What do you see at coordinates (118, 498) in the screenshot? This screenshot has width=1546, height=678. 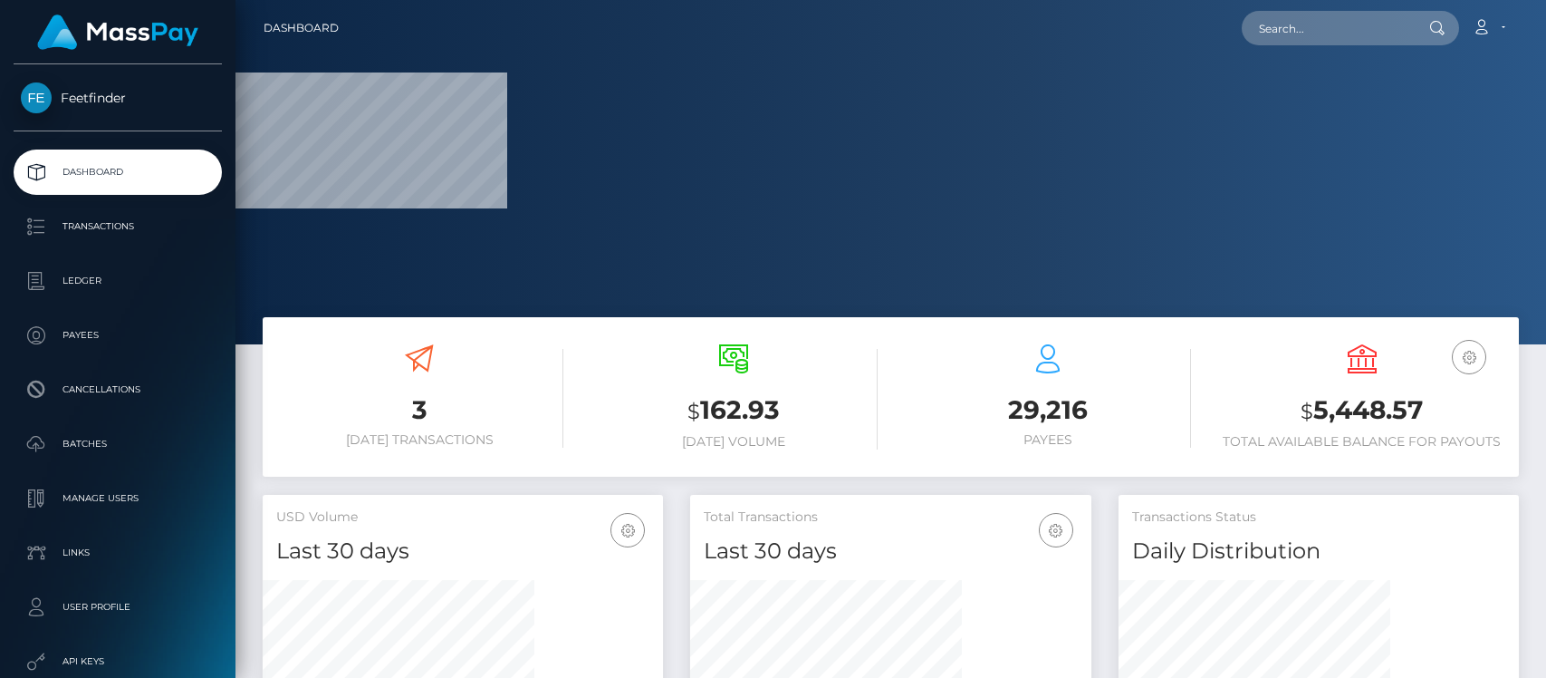 I see `p: Manage Users` at bounding box center [118, 498].